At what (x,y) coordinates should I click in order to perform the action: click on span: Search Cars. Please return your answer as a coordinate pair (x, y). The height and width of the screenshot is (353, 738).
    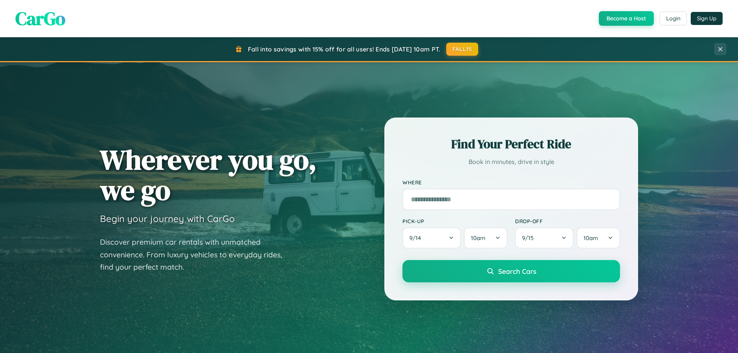
    Looking at the image, I should click on (517, 271).